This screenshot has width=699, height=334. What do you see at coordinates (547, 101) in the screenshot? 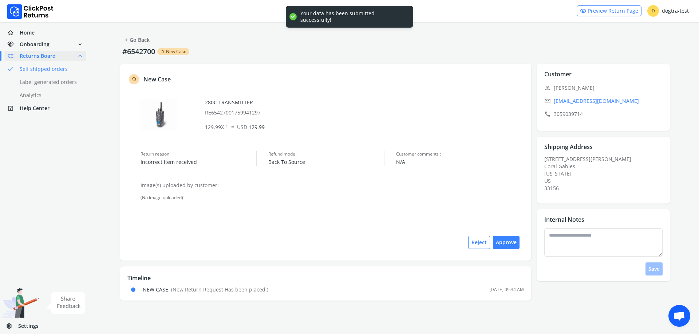
I see `span: email` at bounding box center [547, 101].